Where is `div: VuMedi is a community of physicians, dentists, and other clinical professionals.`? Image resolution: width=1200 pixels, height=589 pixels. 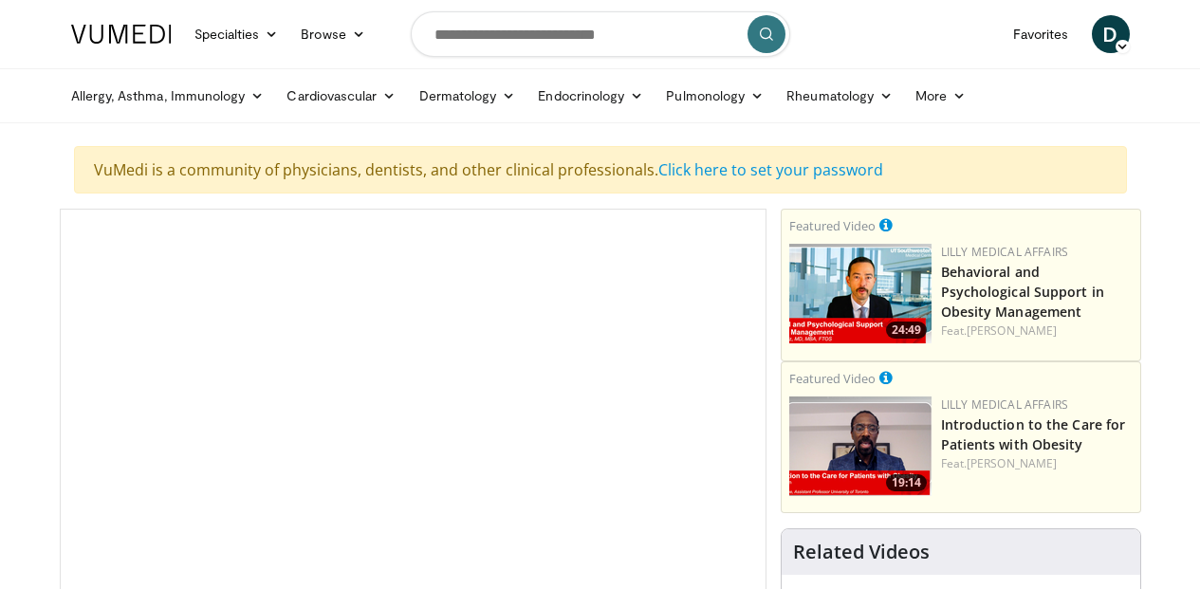
div: VuMedi is a community of physicians, dentists, and other clinical professionals. is located at coordinates (601, 170).